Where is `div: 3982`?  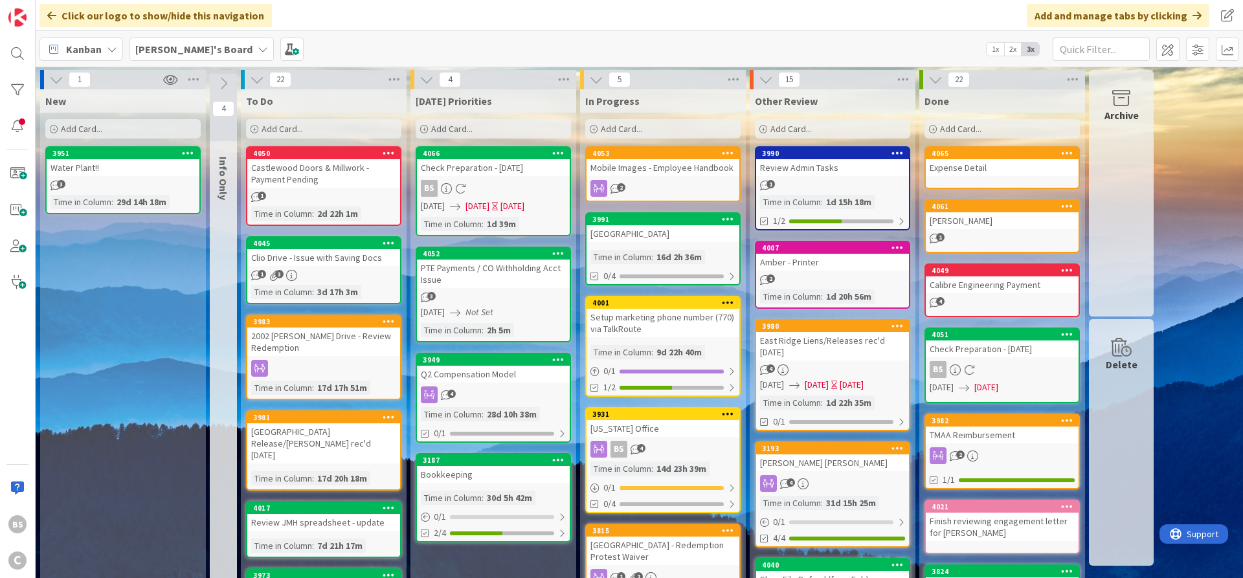 div: 3982 is located at coordinates (1002, 421).